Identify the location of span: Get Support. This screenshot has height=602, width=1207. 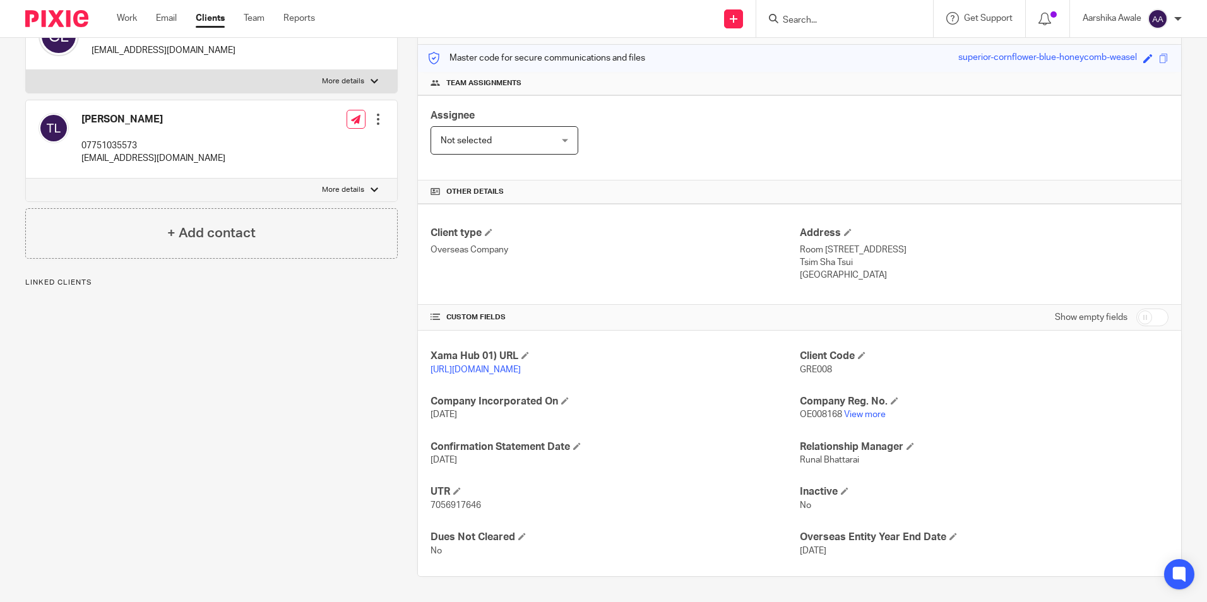
(988, 18).